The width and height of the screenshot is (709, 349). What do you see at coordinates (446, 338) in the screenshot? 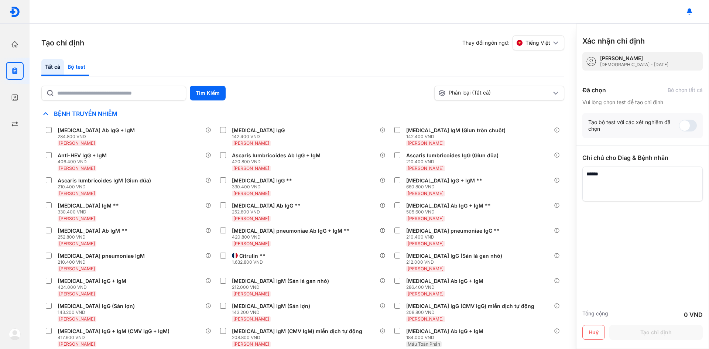
I see `div: 184.000 VND` at bounding box center [446, 338].